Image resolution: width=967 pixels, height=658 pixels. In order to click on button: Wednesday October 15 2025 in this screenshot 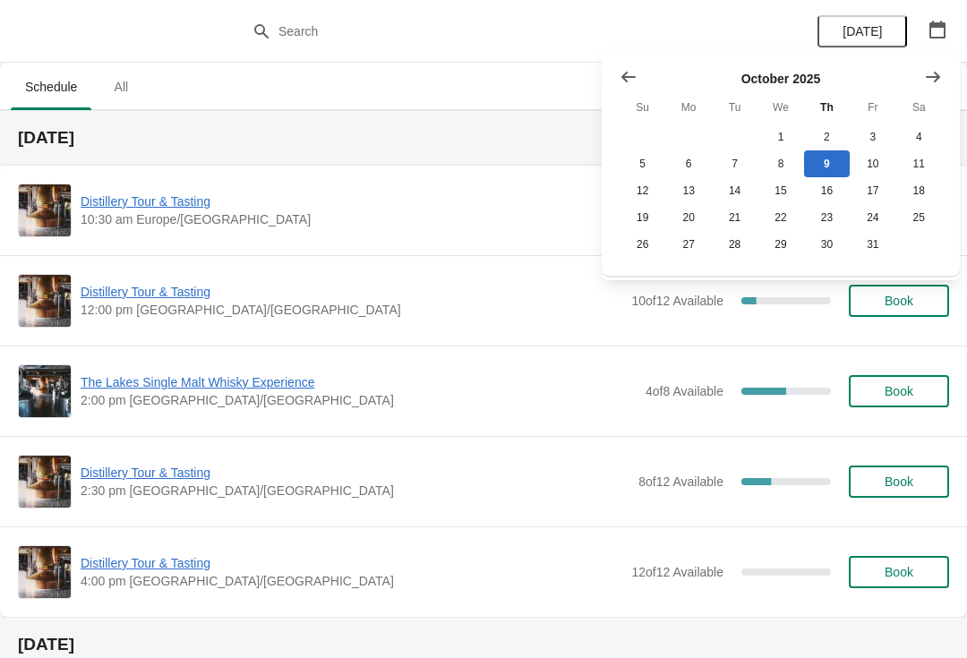, I will do `click(780, 191)`.